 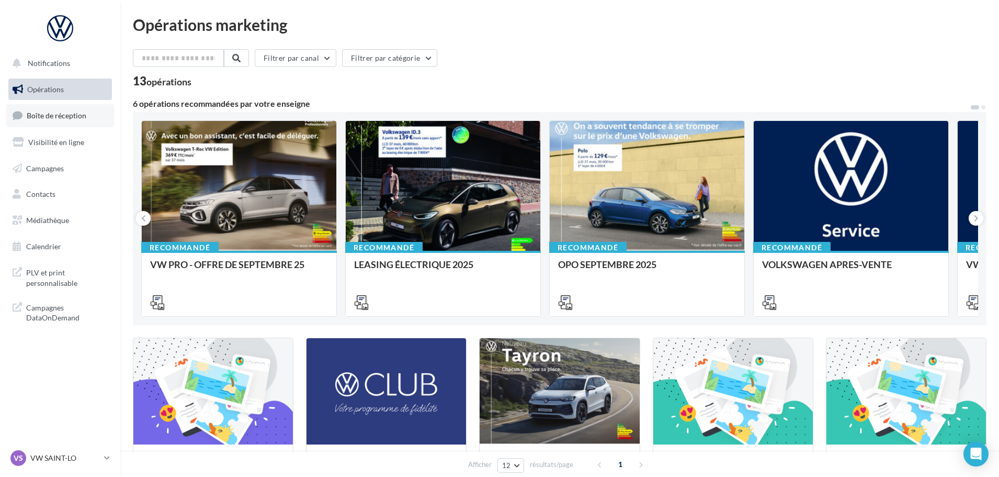 What do you see at coordinates (976, 454) in the screenshot?
I see `div: Open Intercom Messenger` at bounding box center [976, 454].